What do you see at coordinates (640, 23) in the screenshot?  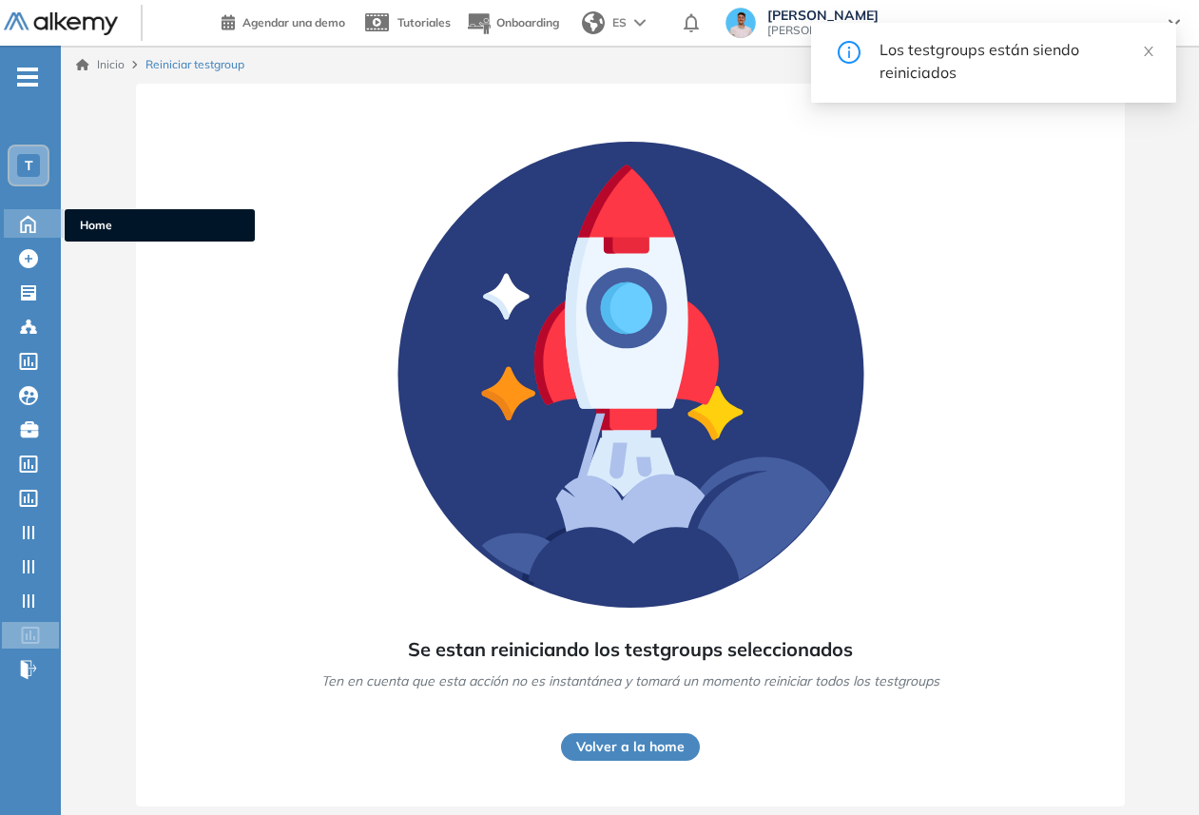 I see `img: arrow` at bounding box center [640, 23].